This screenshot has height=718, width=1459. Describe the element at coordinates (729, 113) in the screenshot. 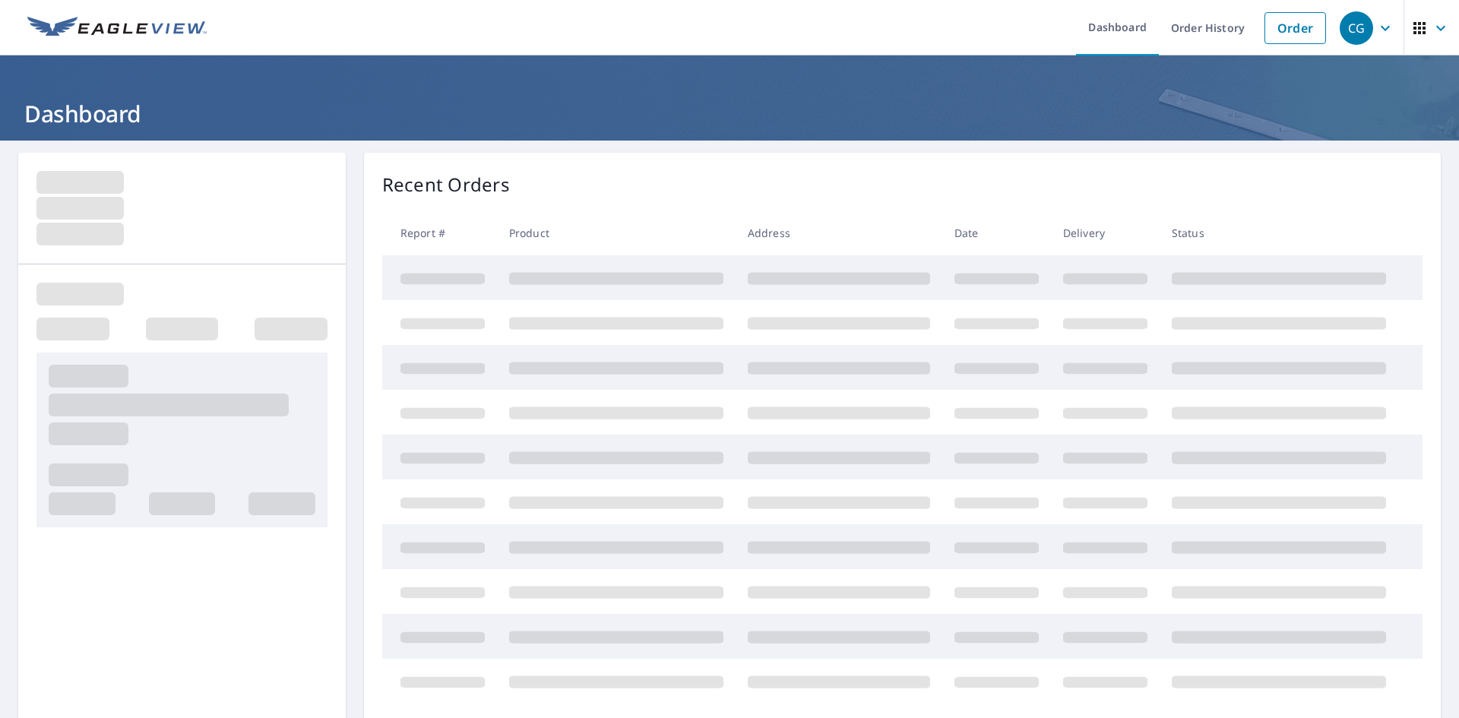

I see `h1: Dashboard` at that location.